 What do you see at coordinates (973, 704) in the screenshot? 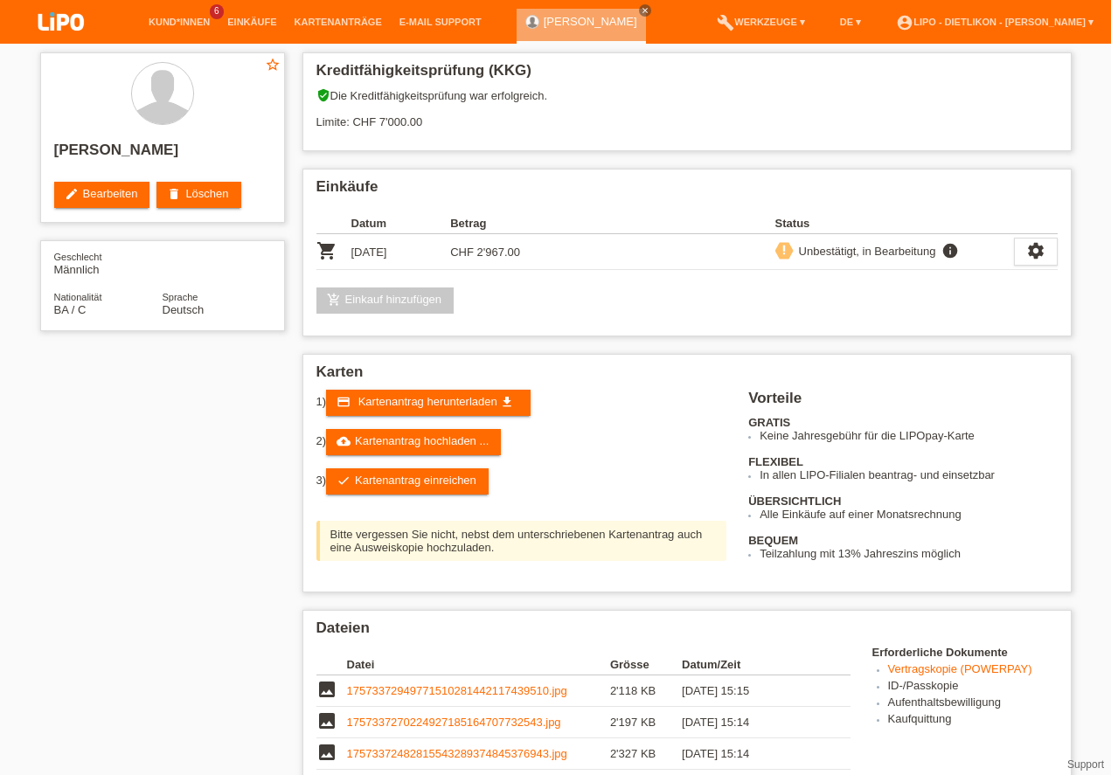
I see `li: Aufenthaltsbewilligung` at bounding box center [973, 704].